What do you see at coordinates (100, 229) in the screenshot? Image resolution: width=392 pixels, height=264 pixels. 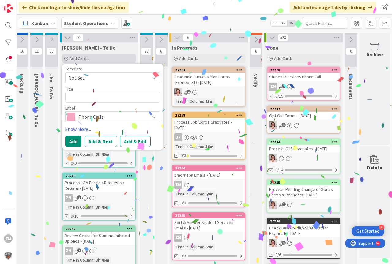 I see `div: 27242` at bounding box center [100, 229].